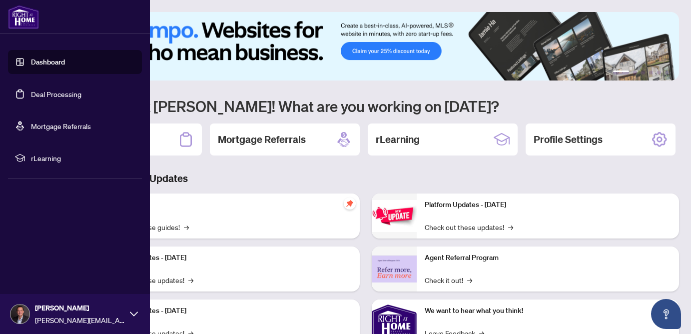  Describe the element at coordinates (643, 72) in the screenshot. I see `button: 3` at that location.